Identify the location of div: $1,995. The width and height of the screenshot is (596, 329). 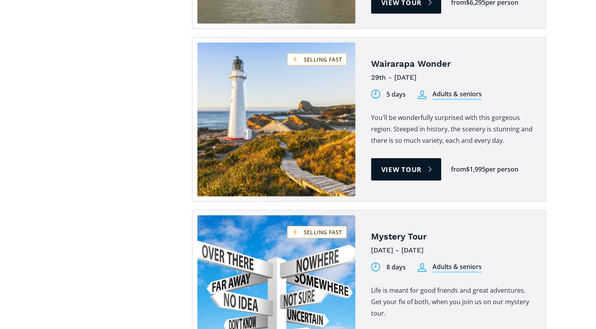
(476, 169).